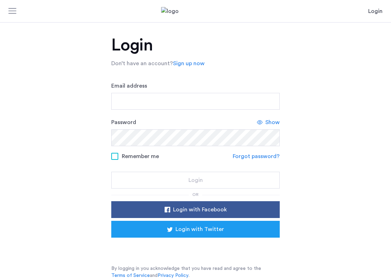  What do you see at coordinates (199, 210) in the screenshot?
I see `span: Login with Facebook` at bounding box center [199, 210].